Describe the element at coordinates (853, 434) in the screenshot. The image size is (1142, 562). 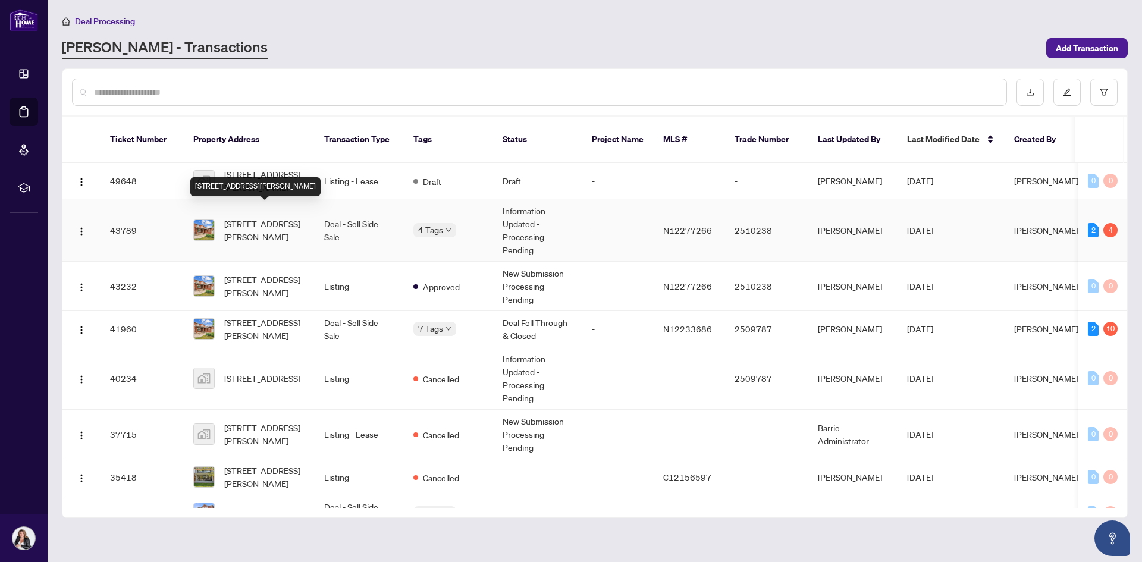
I see `td: Barrie Administrator` at that location.